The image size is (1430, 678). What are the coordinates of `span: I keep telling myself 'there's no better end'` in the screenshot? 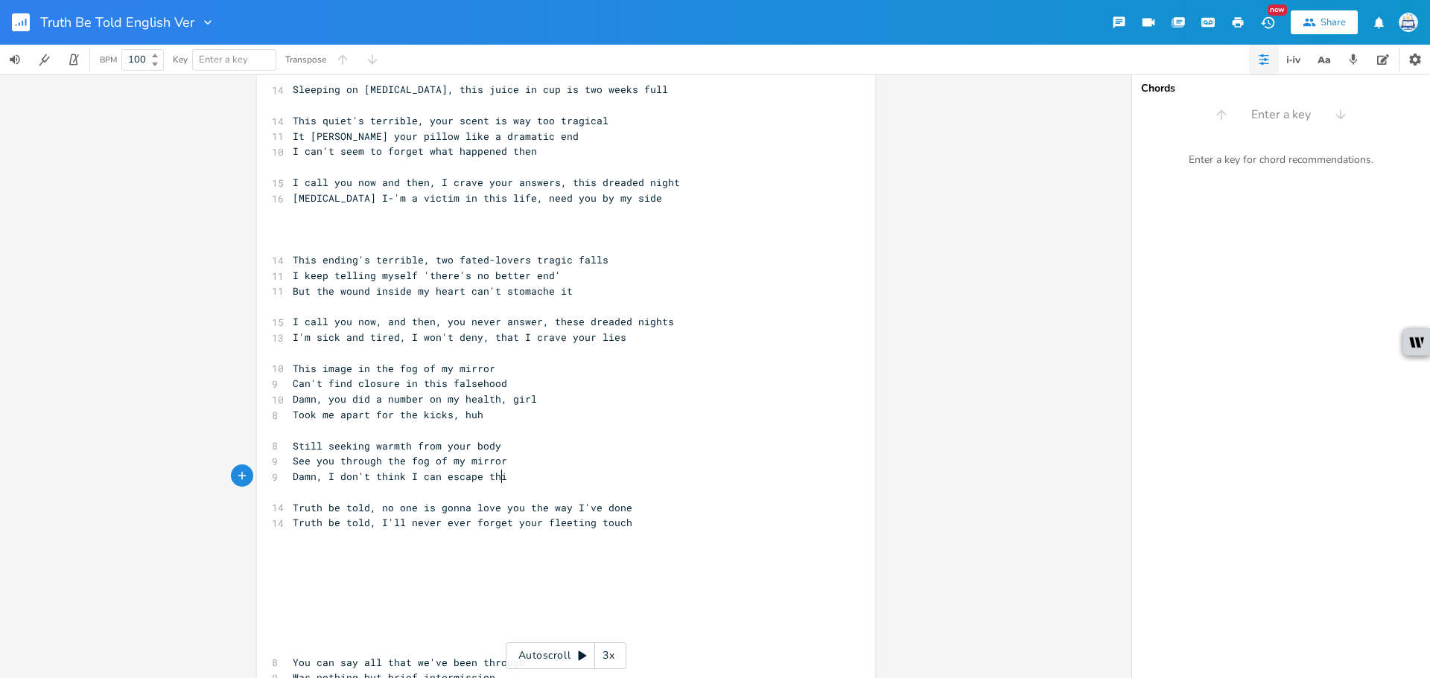 It's located at (427, 276).